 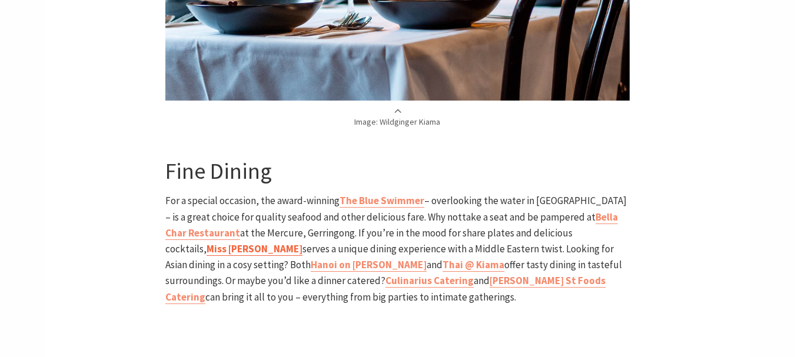 What do you see at coordinates (397, 171) in the screenshot?
I see `h3: Fine Dining` at bounding box center [397, 171].